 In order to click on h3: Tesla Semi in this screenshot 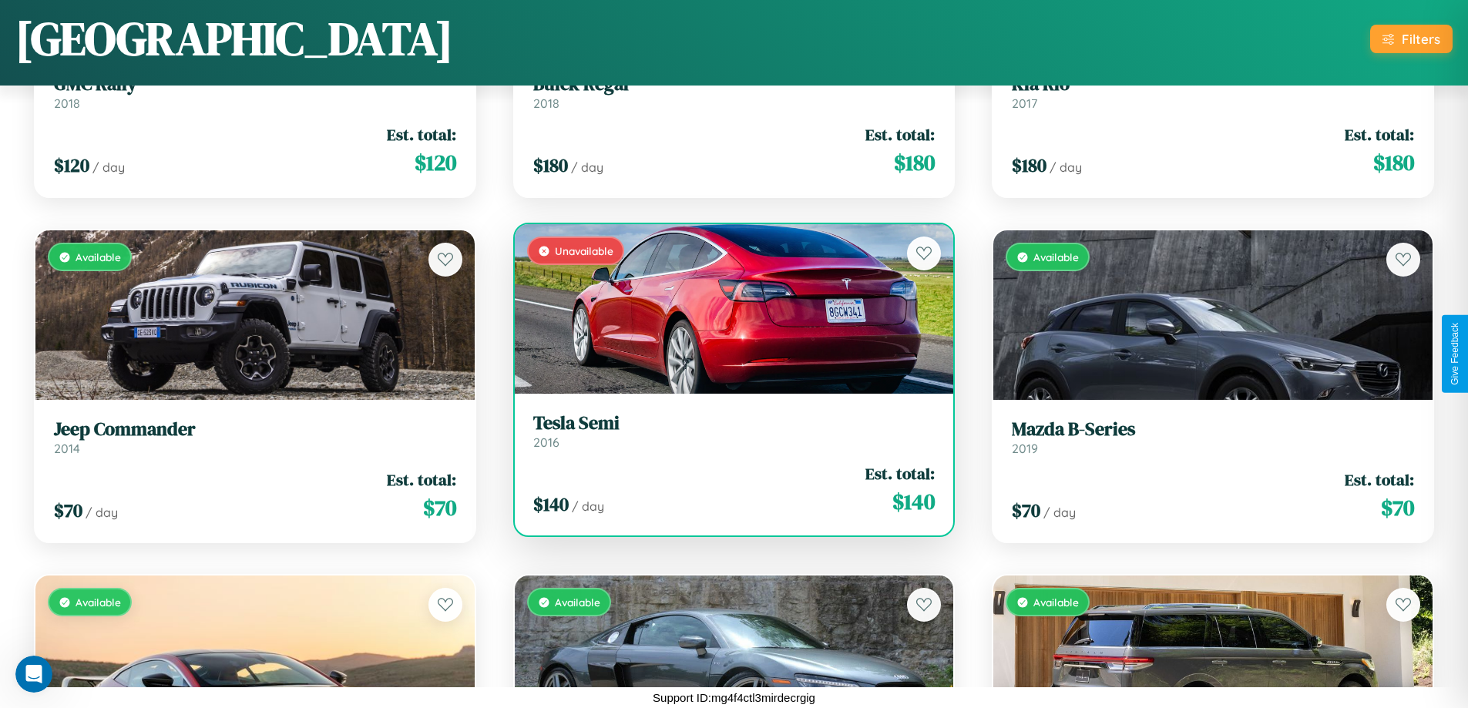, I will do `click(734, 423)`.